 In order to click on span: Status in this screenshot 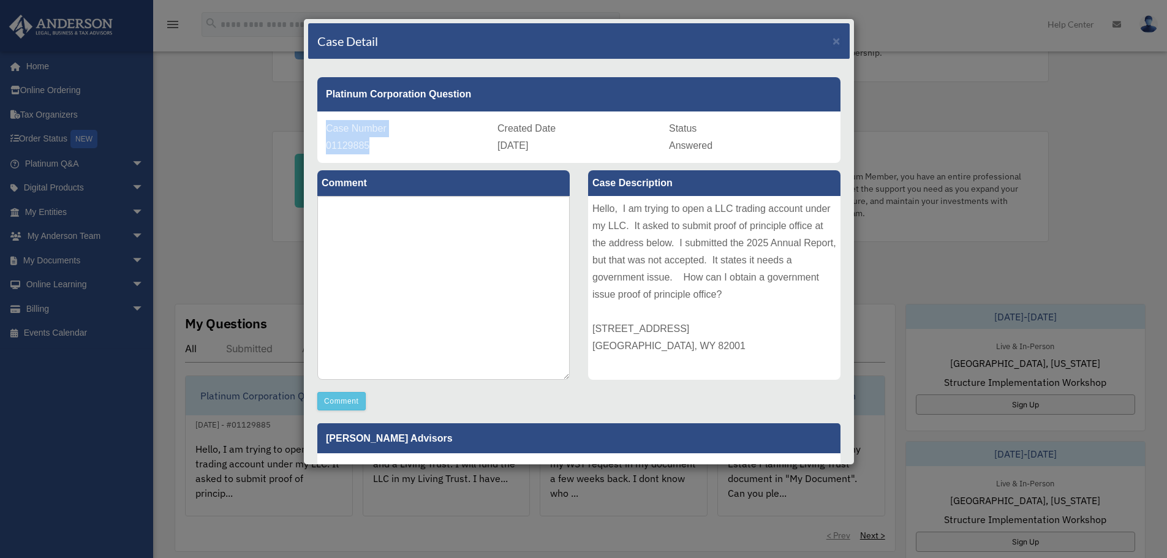, I will do `click(683, 128)`.